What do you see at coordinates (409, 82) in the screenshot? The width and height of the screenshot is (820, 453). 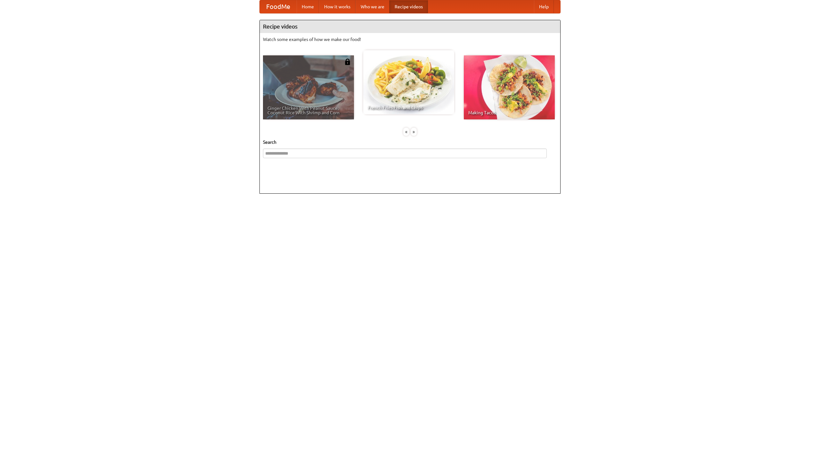 I see `a: French Fries Fish and Chips` at bounding box center [409, 82].